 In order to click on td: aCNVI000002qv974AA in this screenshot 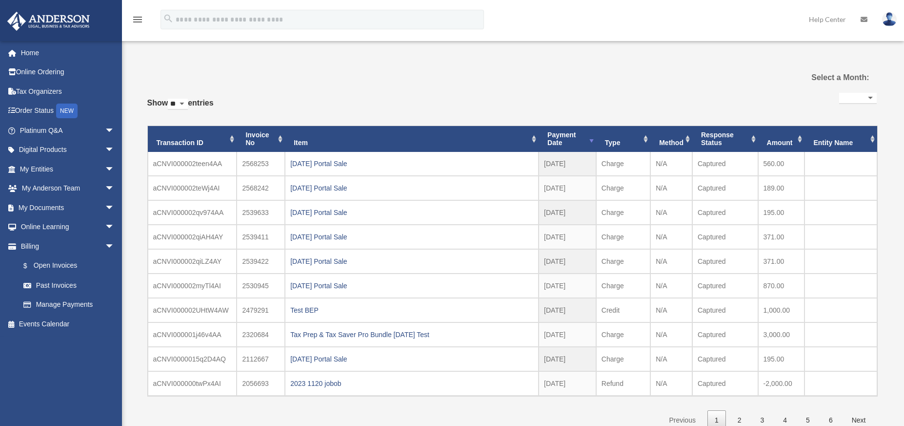, I will do `click(192, 212)`.